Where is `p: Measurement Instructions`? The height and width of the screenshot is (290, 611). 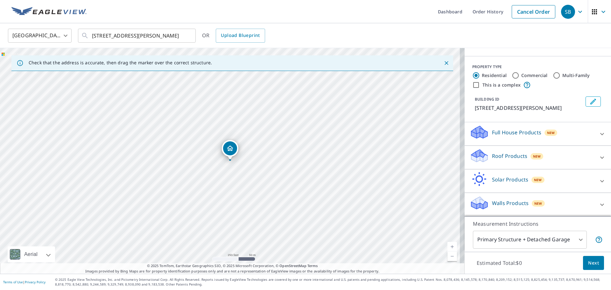
p: Measurement Instructions is located at coordinates (538, 224).